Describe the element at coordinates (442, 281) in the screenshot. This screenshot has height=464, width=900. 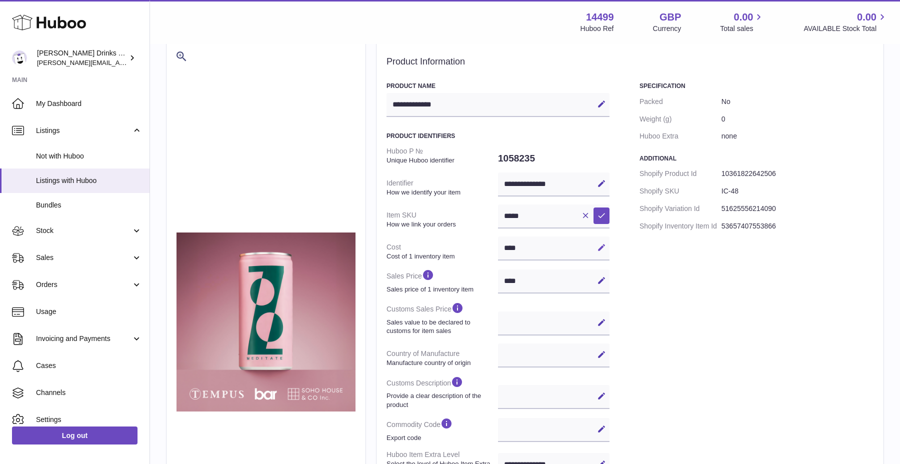
I see `dt: Sales Price` at that location.